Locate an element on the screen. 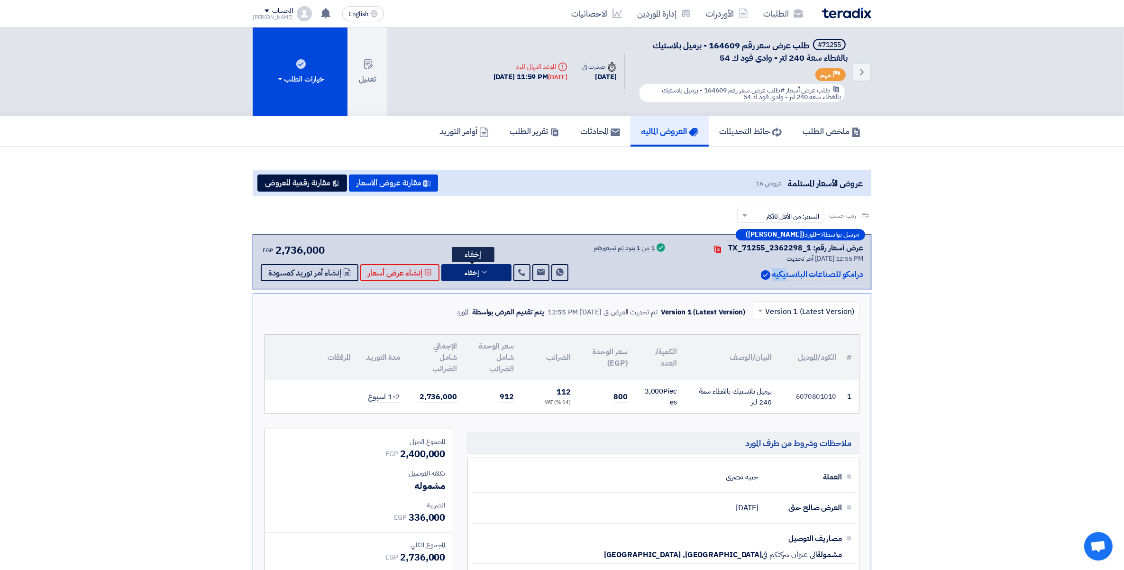 The height and width of the screenshot is (570, 1124). th: البيان/الوصف is located at coordinates (732, 357).